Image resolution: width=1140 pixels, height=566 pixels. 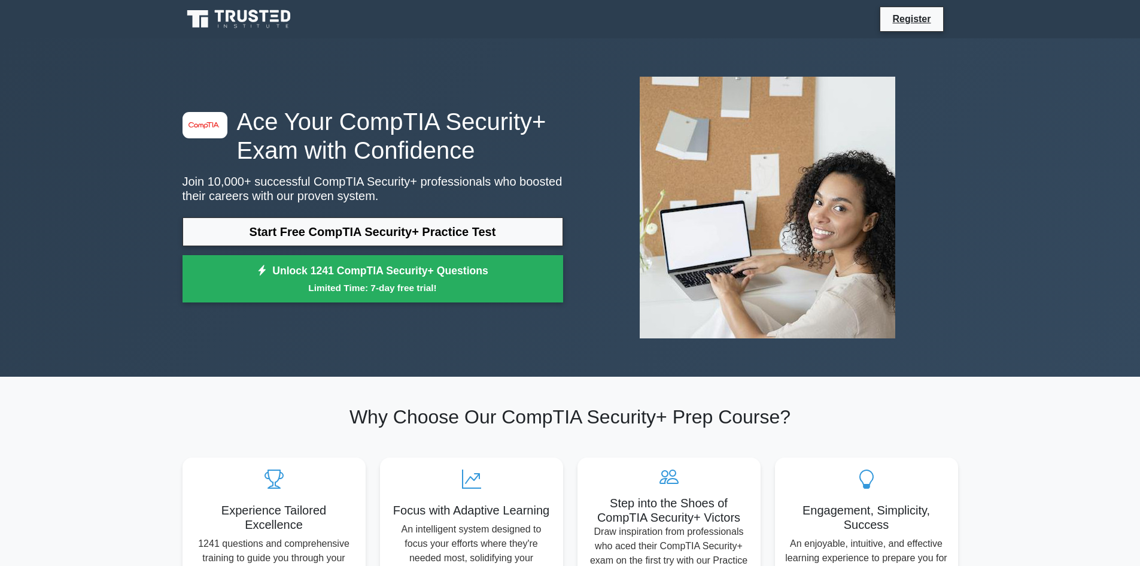 What do you see at coordinates (669, 510) in the screenshot?
I see `h5: Step into the Shoes of CompTIA Security+ Victors` at bounding box center [669, 510].